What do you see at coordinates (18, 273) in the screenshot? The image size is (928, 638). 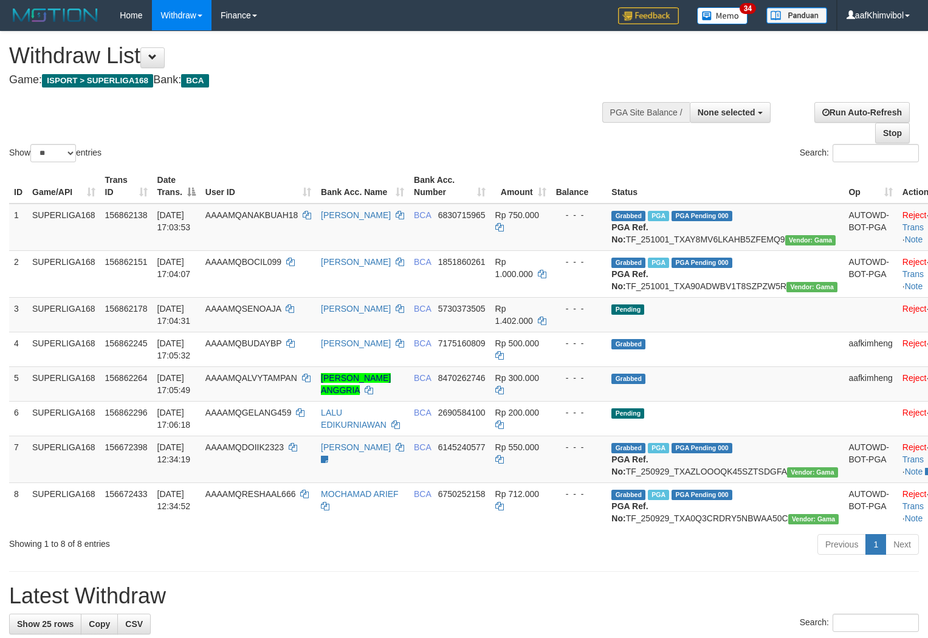 I see `td: 2` at bounding box center [18, 273].